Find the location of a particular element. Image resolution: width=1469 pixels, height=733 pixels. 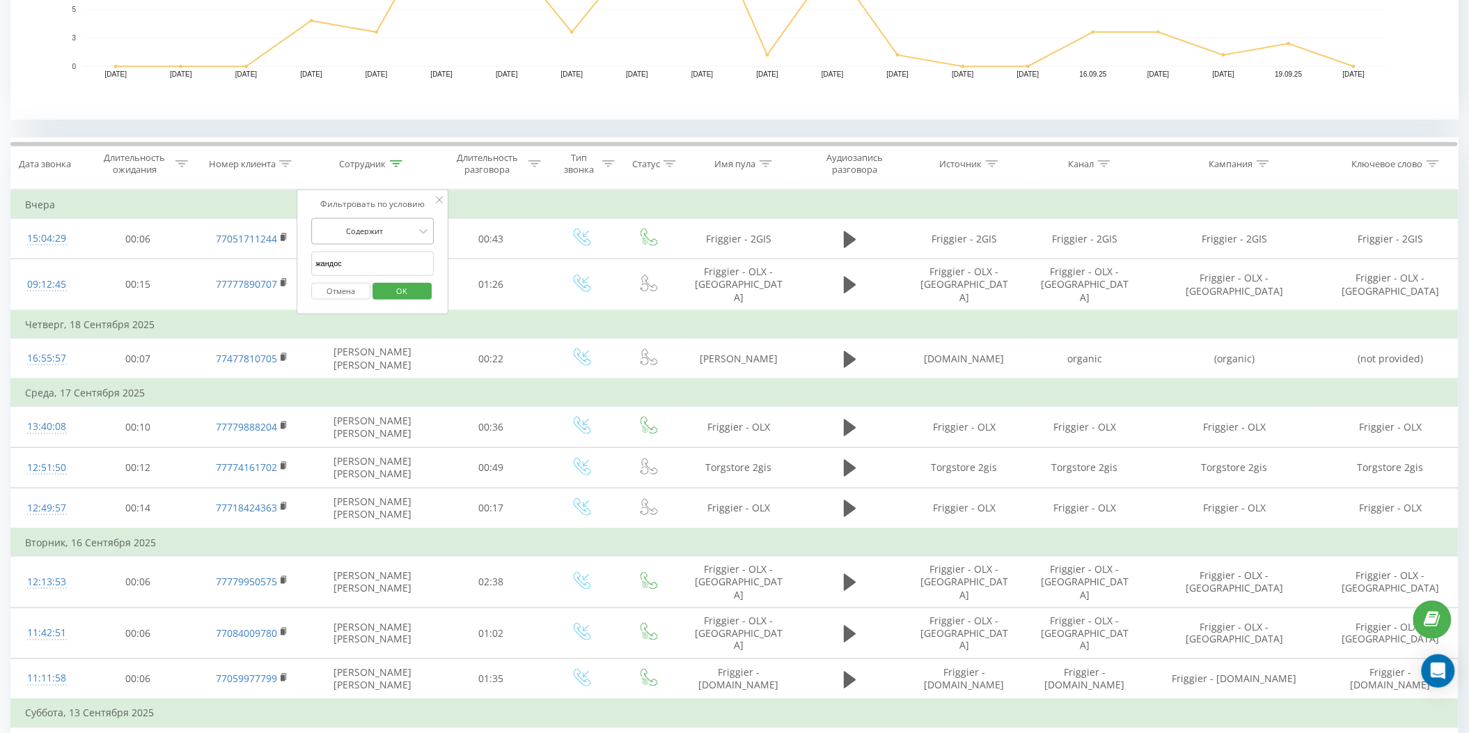

div: Длительность разговора is located at coordinates (487, 164).